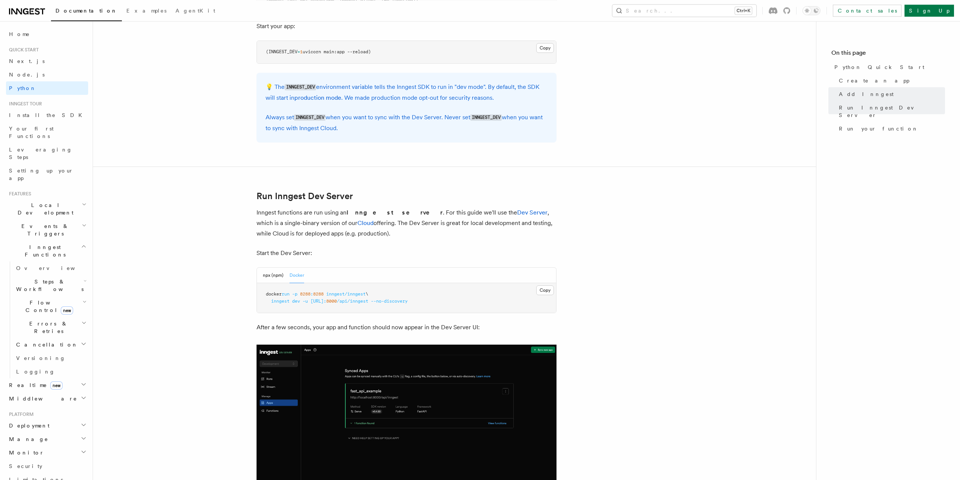 The width and height of the screenshot is (960, 480). I want to click on span: Deployment, so click(28, 425).